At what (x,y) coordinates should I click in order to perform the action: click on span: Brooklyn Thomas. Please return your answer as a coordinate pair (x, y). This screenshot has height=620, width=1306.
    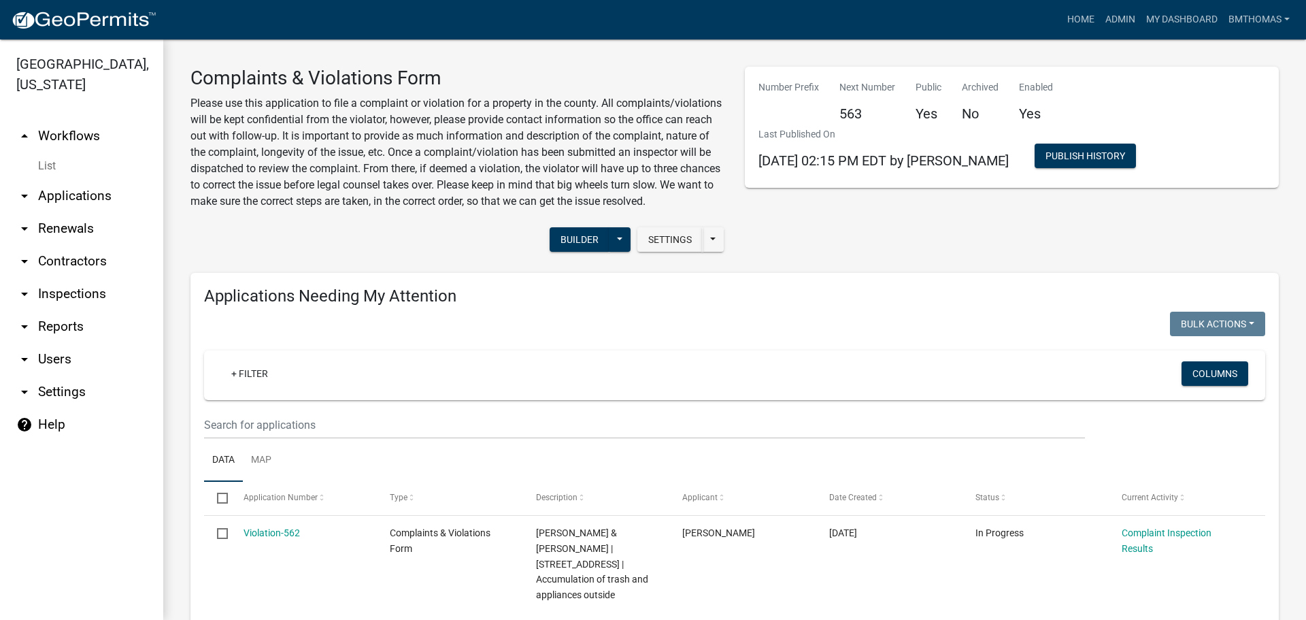
    Looking at the image, I should click on (718, 533).